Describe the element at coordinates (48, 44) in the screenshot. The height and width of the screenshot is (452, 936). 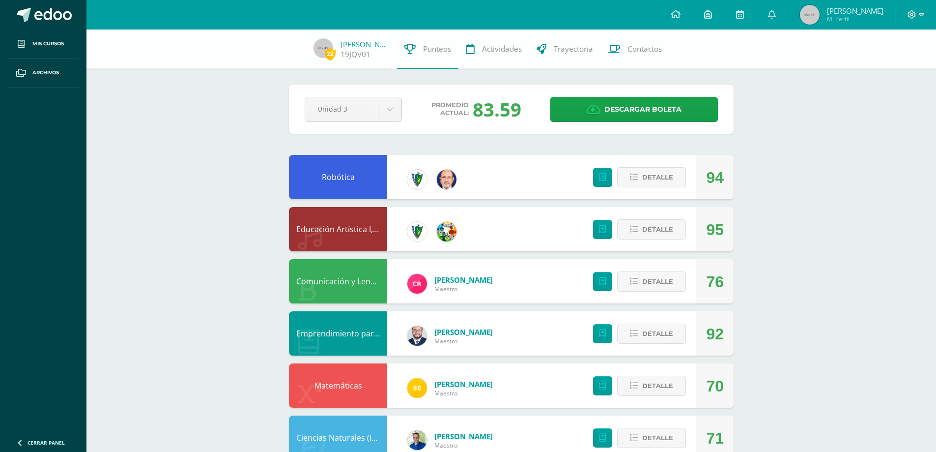
I see `span: Mis cursos` at that location.